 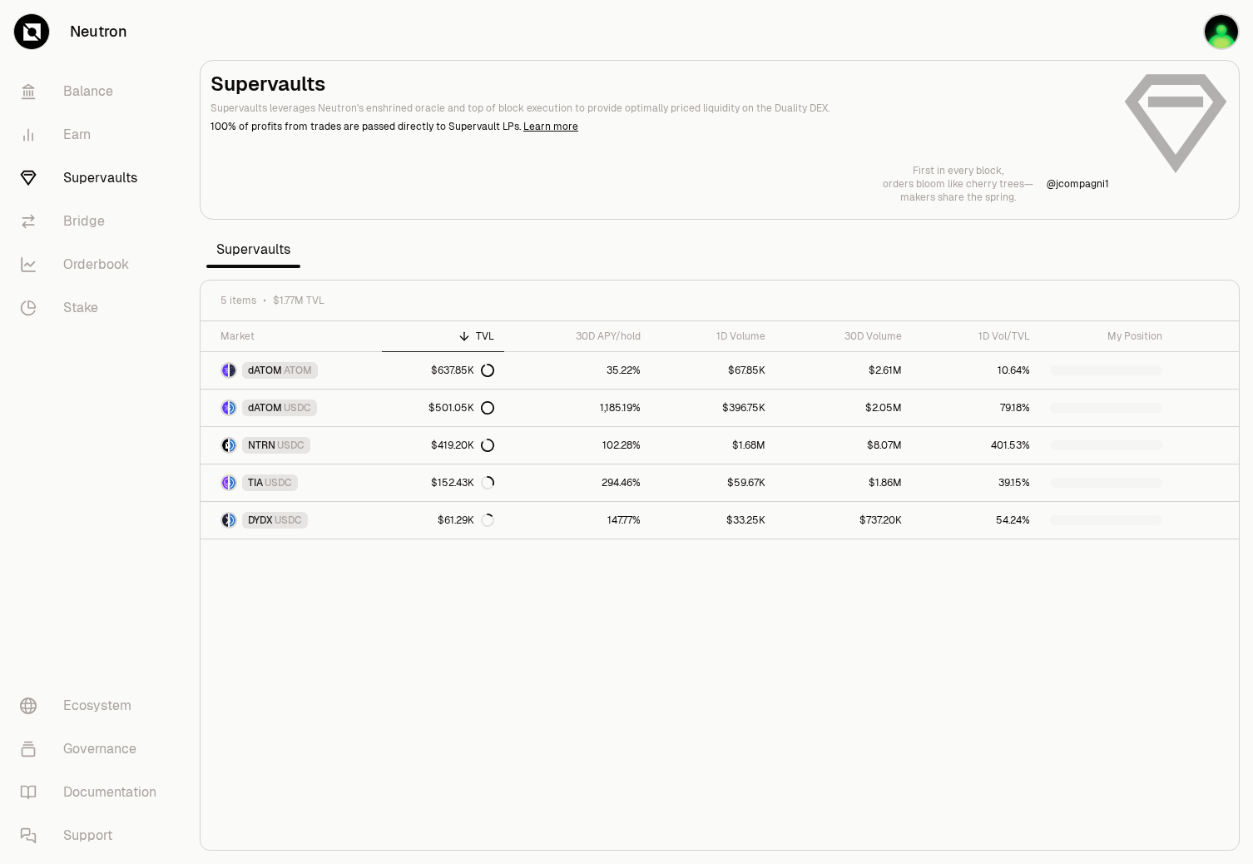 What do you see at coordinates (291, 408) in the screenshot?
I see `a: dATOM LogoUSDC LogodATOMUSDC` at bounding box center [291, 408].